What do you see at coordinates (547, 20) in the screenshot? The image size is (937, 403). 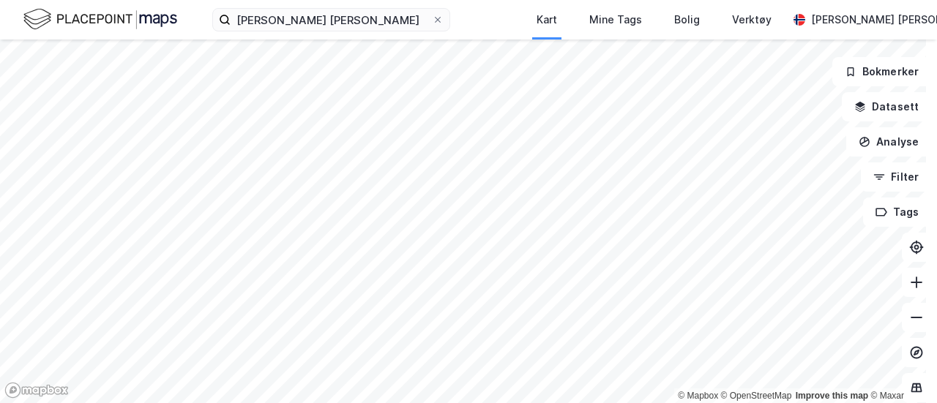 I see `div: Kart` at bounding box center [547, 20].